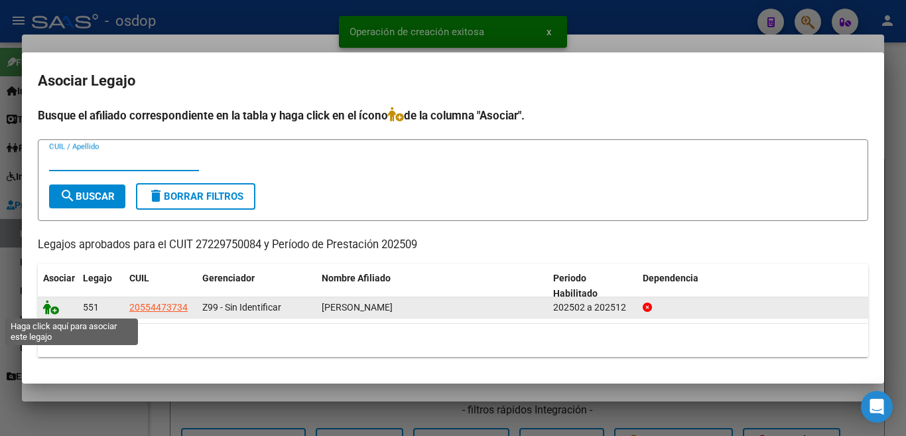  I want to click on span: Borrar Filtros, so click(196, 196).